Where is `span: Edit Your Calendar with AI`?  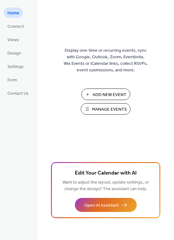 span: Edit Your Calendar with AI is located at coordinates (106, 173).